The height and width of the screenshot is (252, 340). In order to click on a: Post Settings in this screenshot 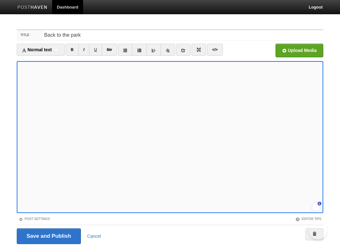, I will do `click(34, 218)`.